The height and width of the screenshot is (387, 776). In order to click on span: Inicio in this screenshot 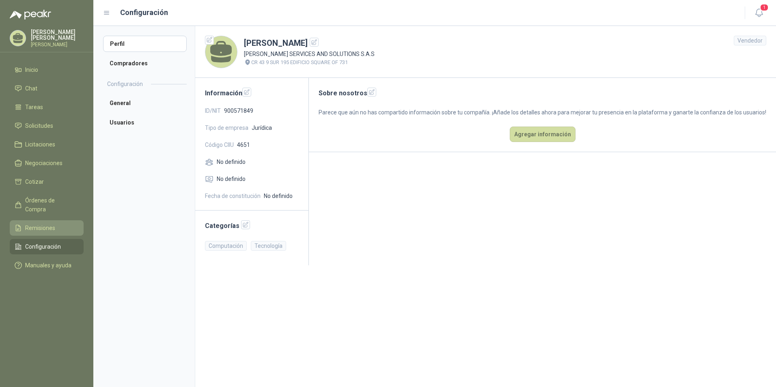, I will do `click(32, 70)`.